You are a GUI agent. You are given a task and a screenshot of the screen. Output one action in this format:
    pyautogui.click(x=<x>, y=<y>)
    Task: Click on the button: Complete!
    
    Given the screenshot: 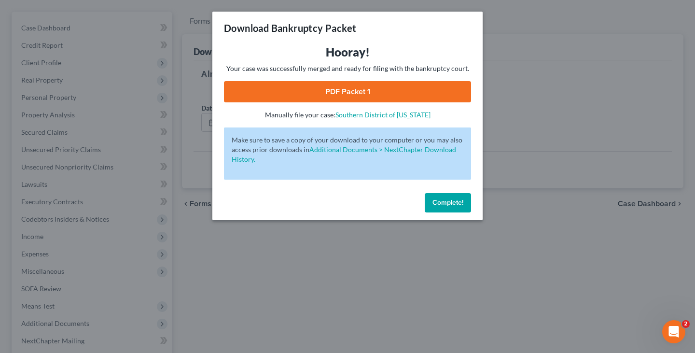 What is the action you would take?
    pyautogui.click(x=448, y=203)
    